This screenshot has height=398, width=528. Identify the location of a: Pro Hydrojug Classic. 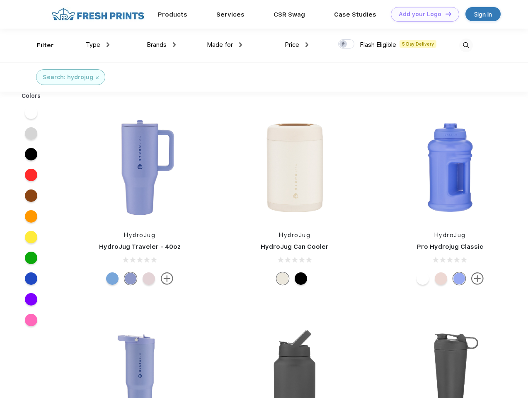
(450, 247).